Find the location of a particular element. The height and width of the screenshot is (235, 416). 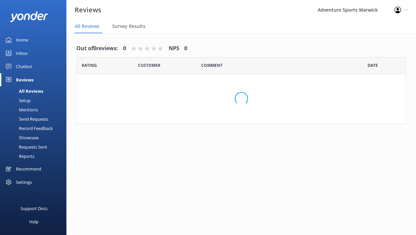

span: Survey Results is located at coordinates (129, 26).